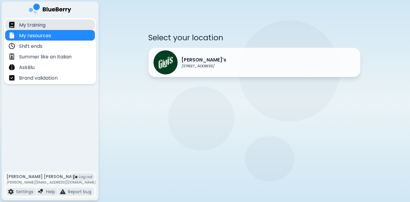  What do you see at coordinates (51, 192) in the screenshot?
I see `p: Help` at bounding box center [51, 192].